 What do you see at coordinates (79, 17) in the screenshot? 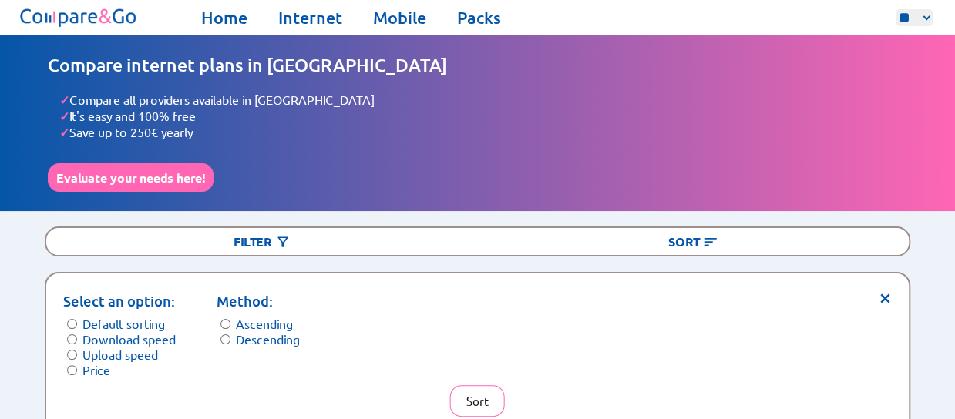
I see `img: Logo of Compare&Go` at bounding box center [79, 17].